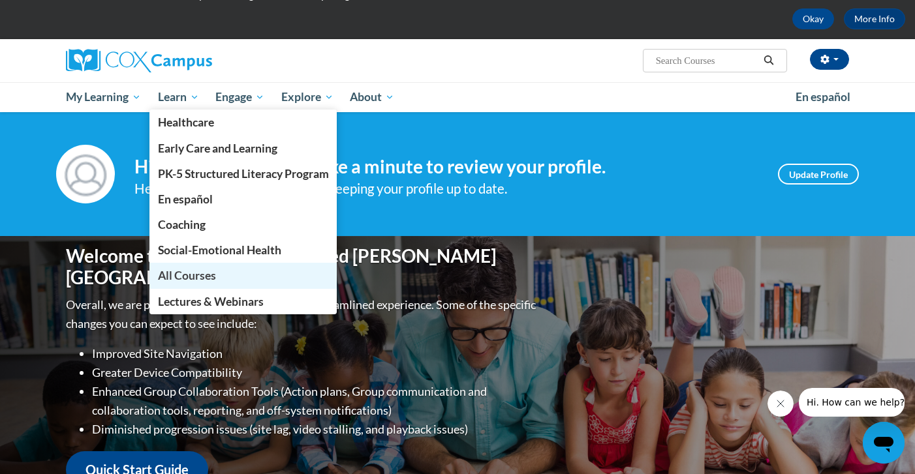 The height and width of the screenshot is (474, 915). What do you see at coordinates (243, 174) in the screenshot?
I see `a: PK-5 Structured Literacy Program` at bounding box center [243, 174].